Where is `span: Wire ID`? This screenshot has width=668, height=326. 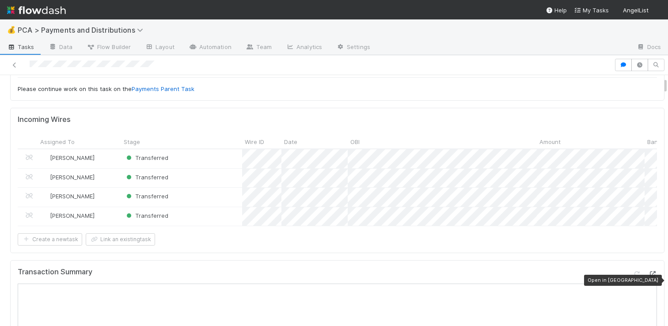 span: Wire ID is located at coordinates (254, 142).